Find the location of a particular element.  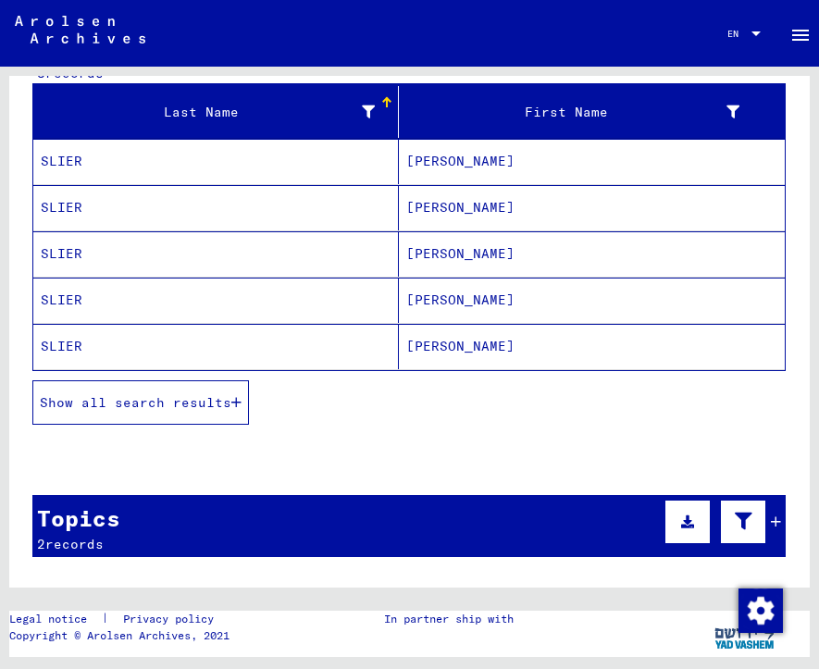

button: Toggle sidenav is located at coordinates (800, 33).